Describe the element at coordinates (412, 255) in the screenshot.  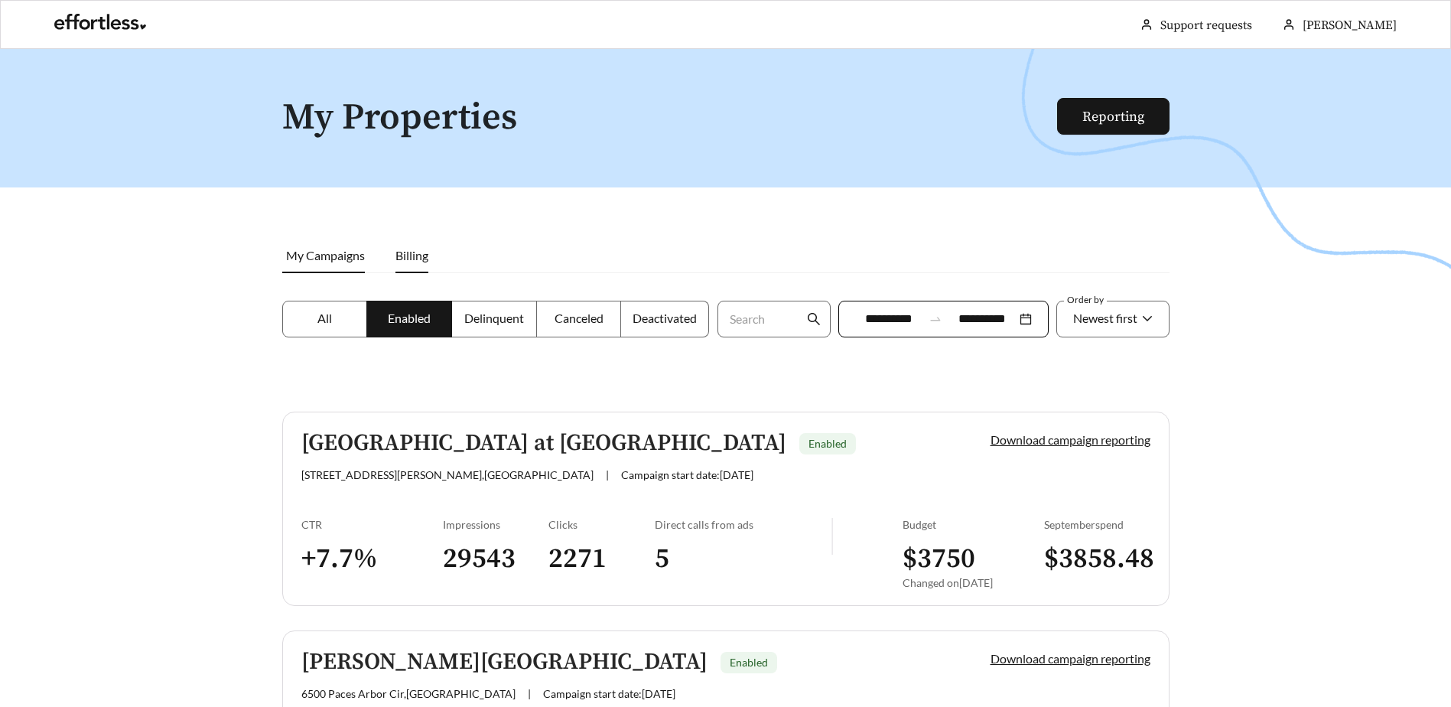
I see `span: Billing` at that location.